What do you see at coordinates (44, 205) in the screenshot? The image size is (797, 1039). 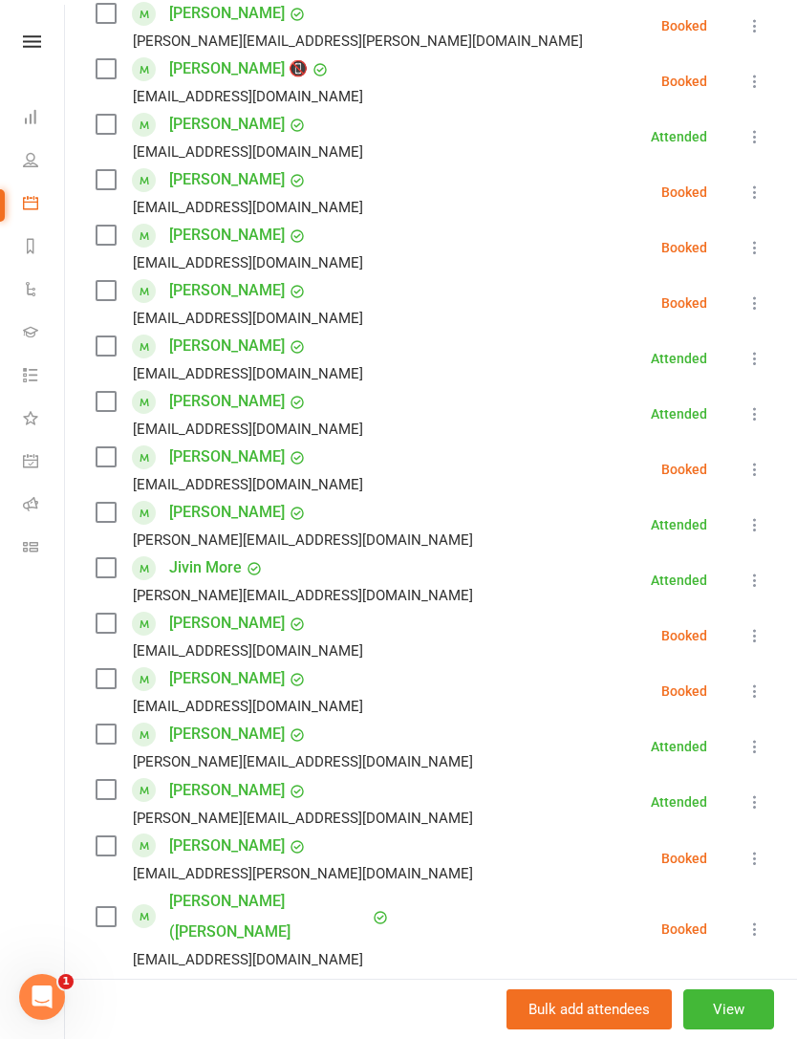 I see `a: Calendar` at bounding box center [44, 205].